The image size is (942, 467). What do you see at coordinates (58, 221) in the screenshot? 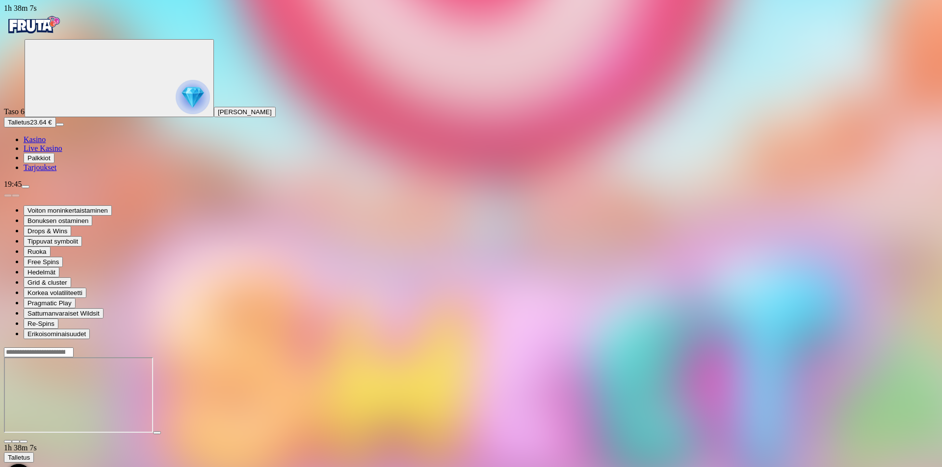
I see `button: Bonuksen ostaminen` at bounding box center [58, 221].